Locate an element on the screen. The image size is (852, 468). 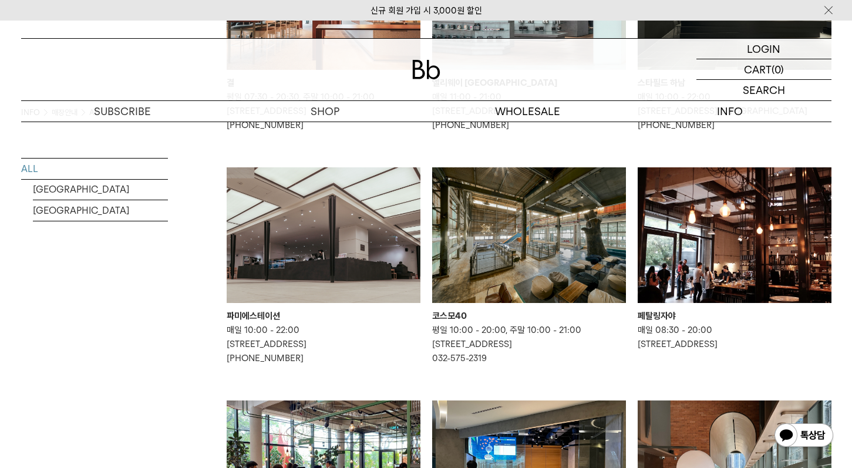
img: 페탈링자야 is located at coordinates (734, 235).